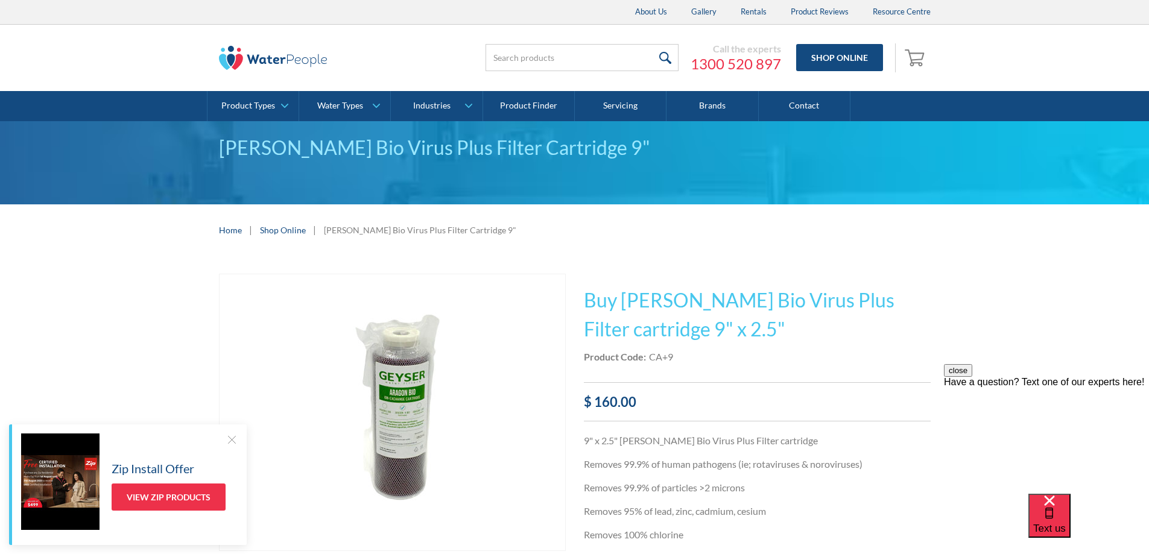  I want to click on p: Removes 95% of lead, zinc, cadmium, cesium, so click(757, 511).